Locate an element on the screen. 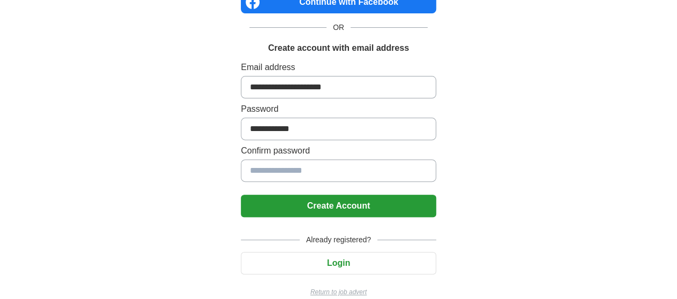 This screenshot has width=677, height=299. label: Email address is located at coordinates (338, 67).